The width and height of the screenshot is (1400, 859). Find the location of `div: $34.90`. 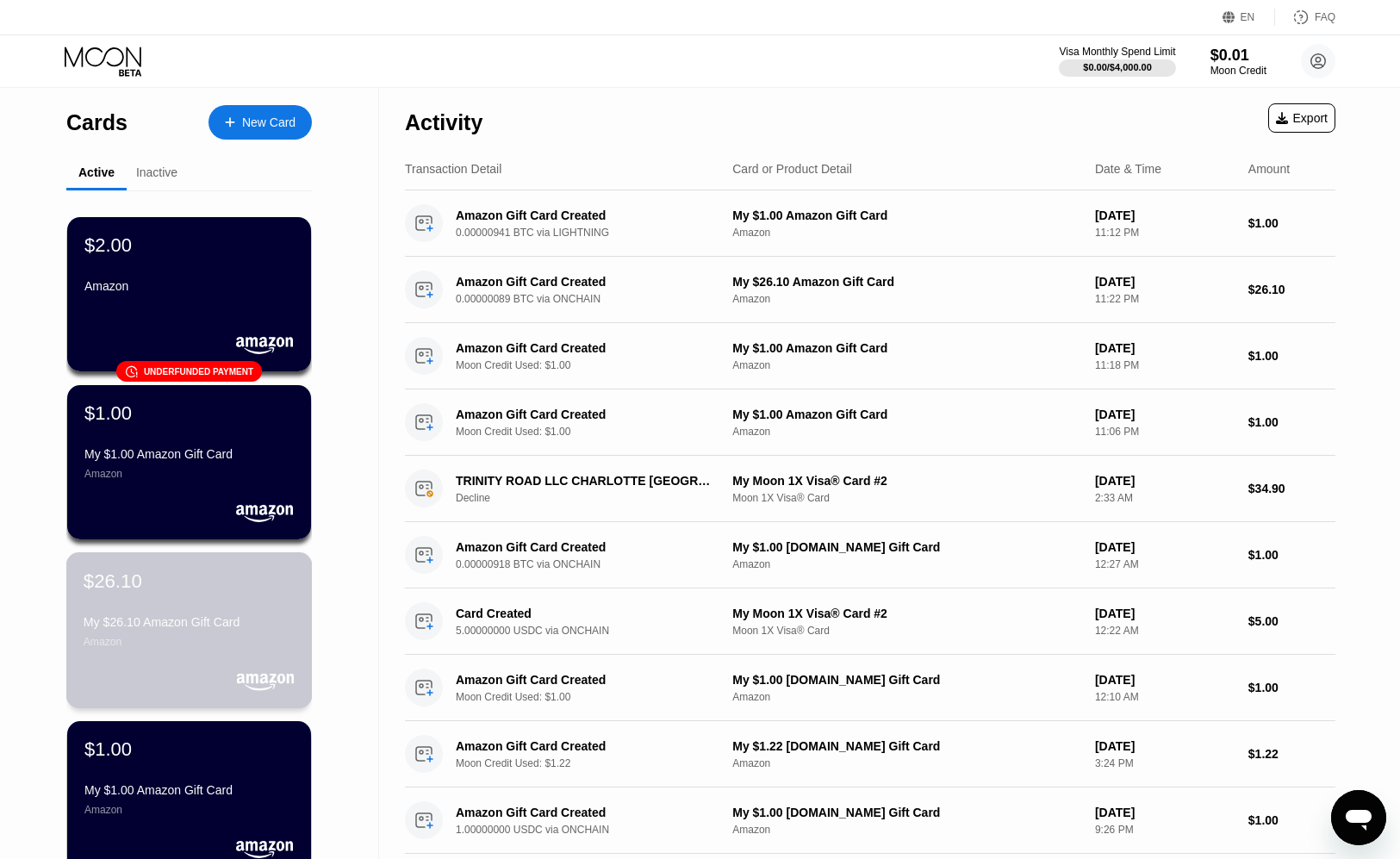

div: $34.90 is located at coordinates (1291, 489).